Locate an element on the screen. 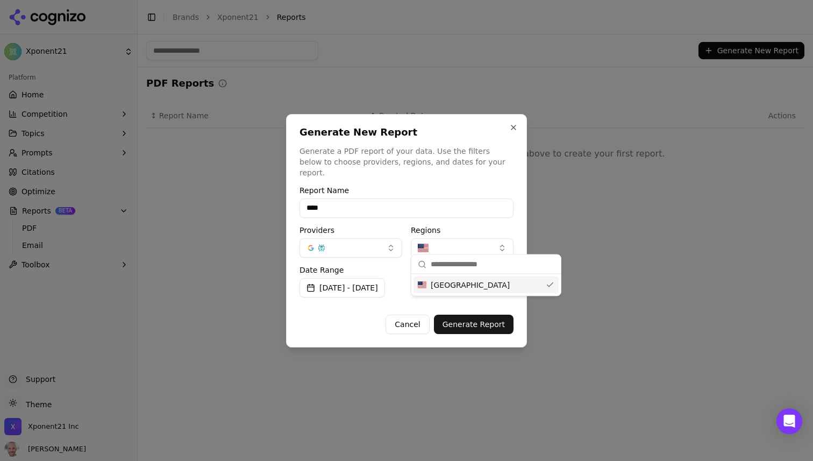 This screenshot has height=461, width=813. label: Providers is located at coordinates (350, 230).